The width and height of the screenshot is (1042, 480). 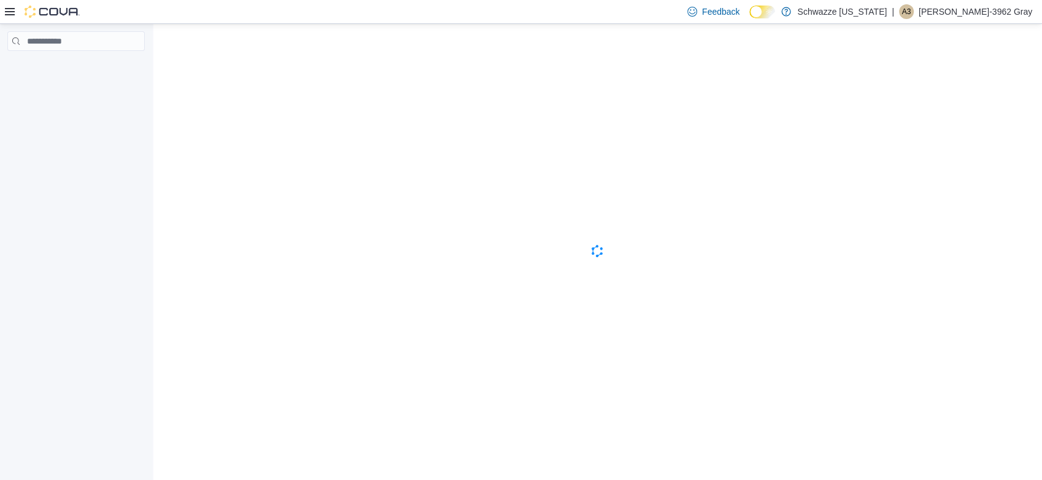 I want to click on img: Cova, so click(x=52, y=12).